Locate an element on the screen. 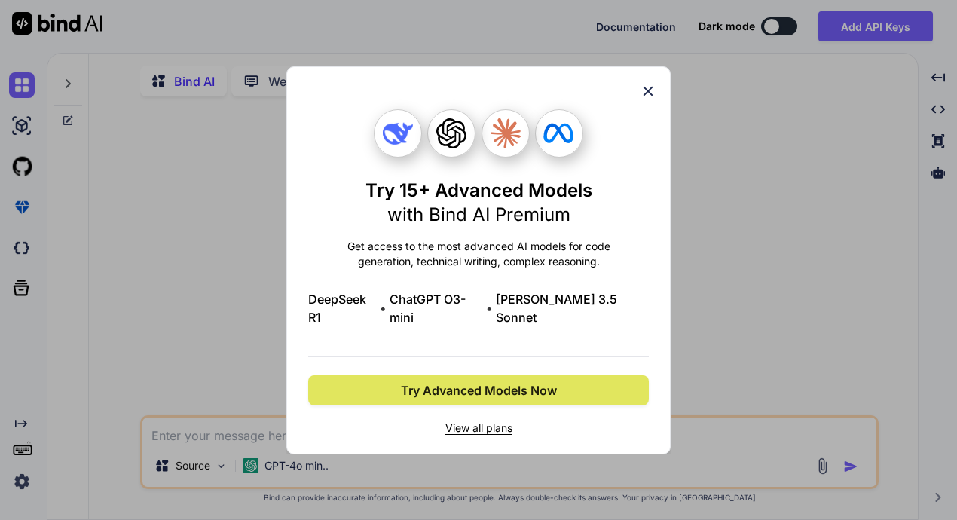  img: Deepseek is located at coordinates (398, 133).